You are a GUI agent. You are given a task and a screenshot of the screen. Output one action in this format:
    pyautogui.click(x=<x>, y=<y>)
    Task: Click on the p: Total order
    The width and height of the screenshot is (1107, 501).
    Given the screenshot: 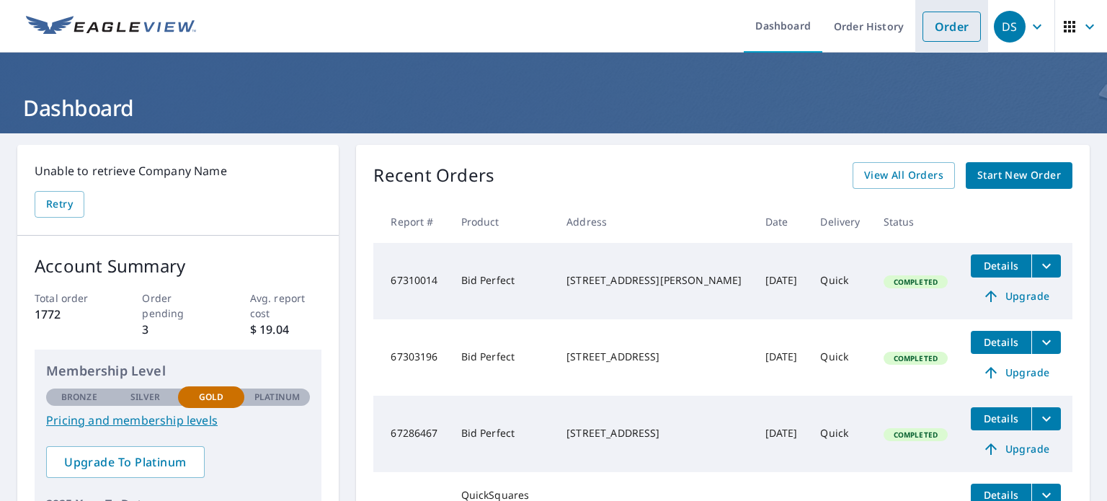 What is the action you would take?
    pyautogui.click(x=71, y=298)
    